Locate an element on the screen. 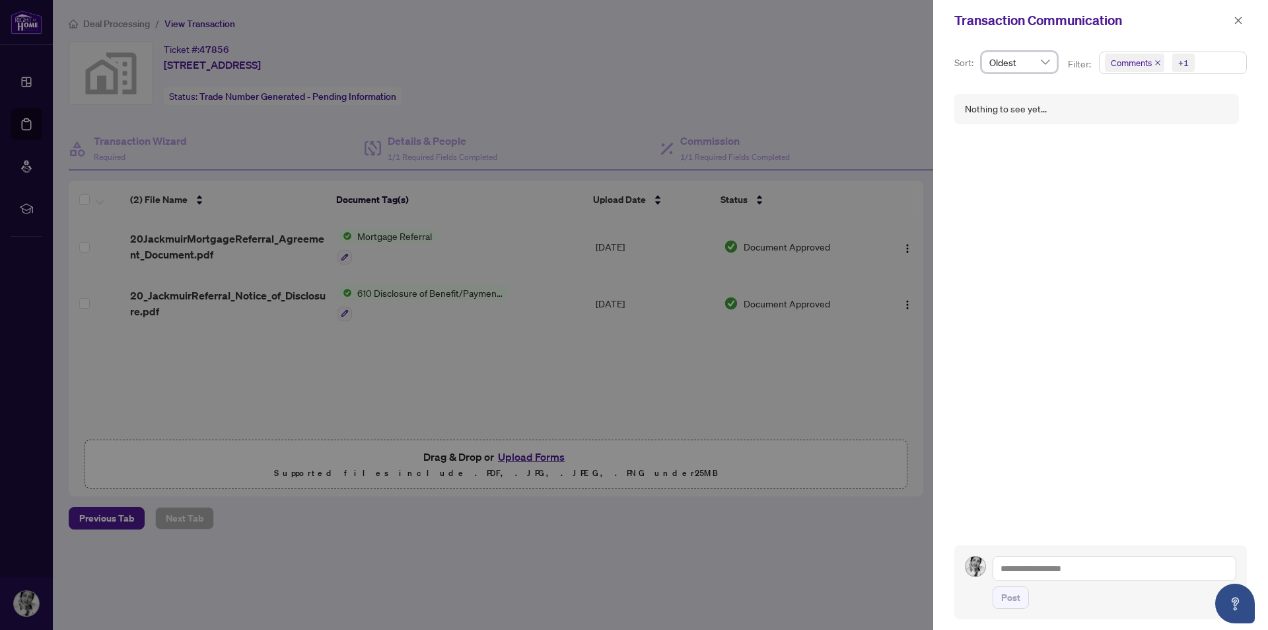 This screenshot has width=1268, height=630. button: Post is located at coordinates (1011, 597).